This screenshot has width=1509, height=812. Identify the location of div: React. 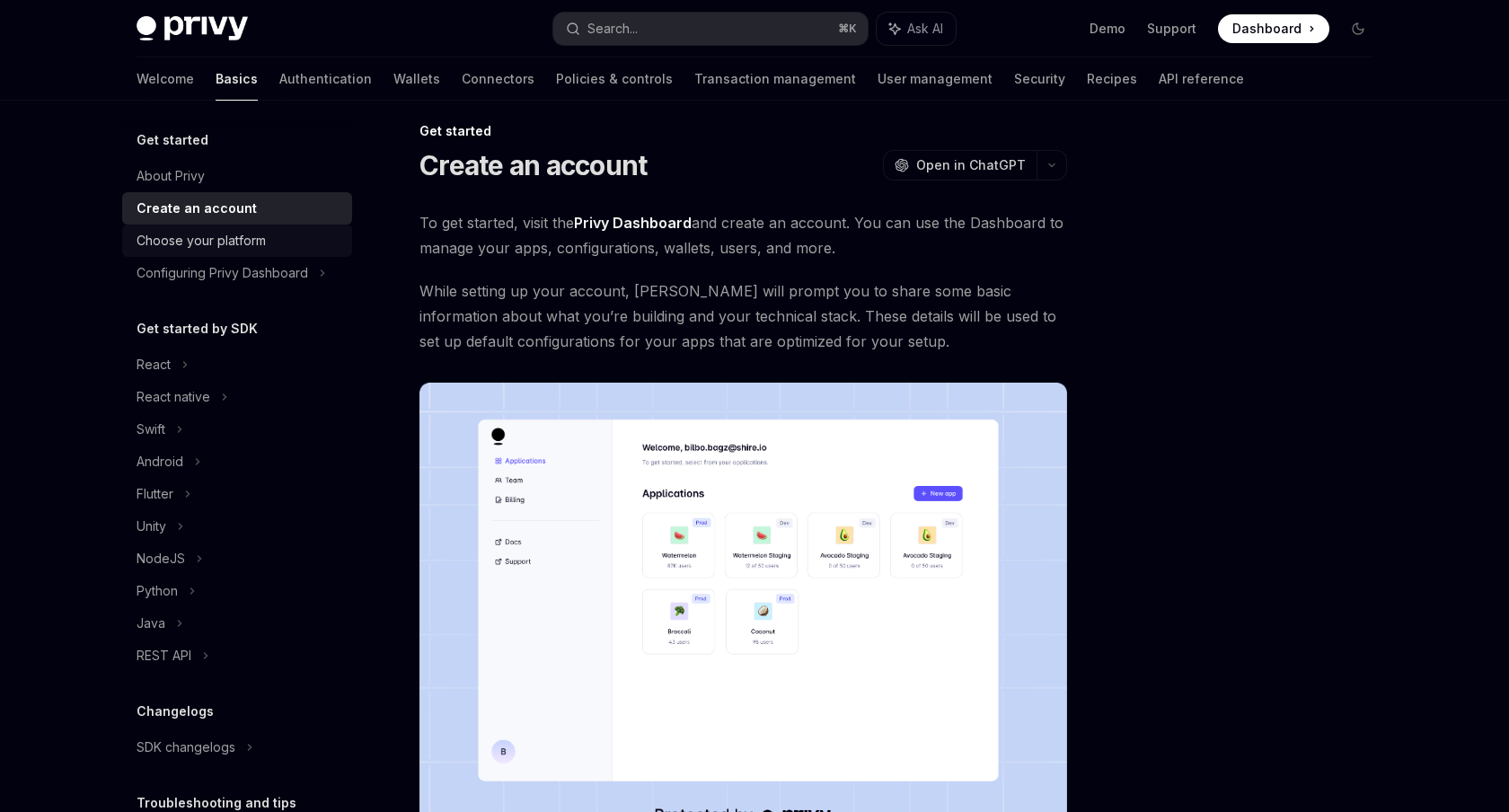
(153, 364).